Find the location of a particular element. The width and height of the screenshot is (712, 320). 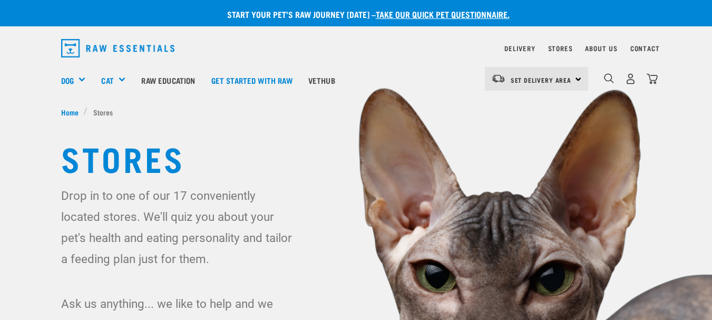

a: Cat is located at coordinates (107, 80).